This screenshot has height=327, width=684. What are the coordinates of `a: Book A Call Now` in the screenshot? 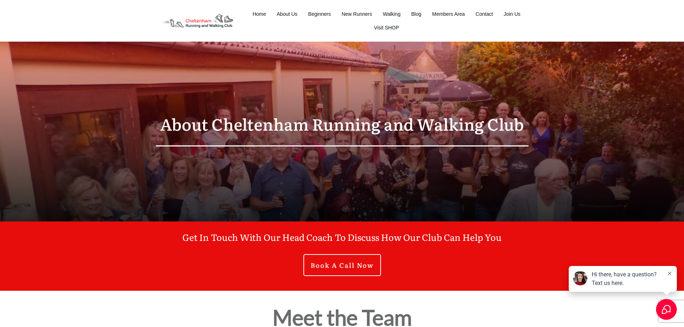 It's located at (342, 266).